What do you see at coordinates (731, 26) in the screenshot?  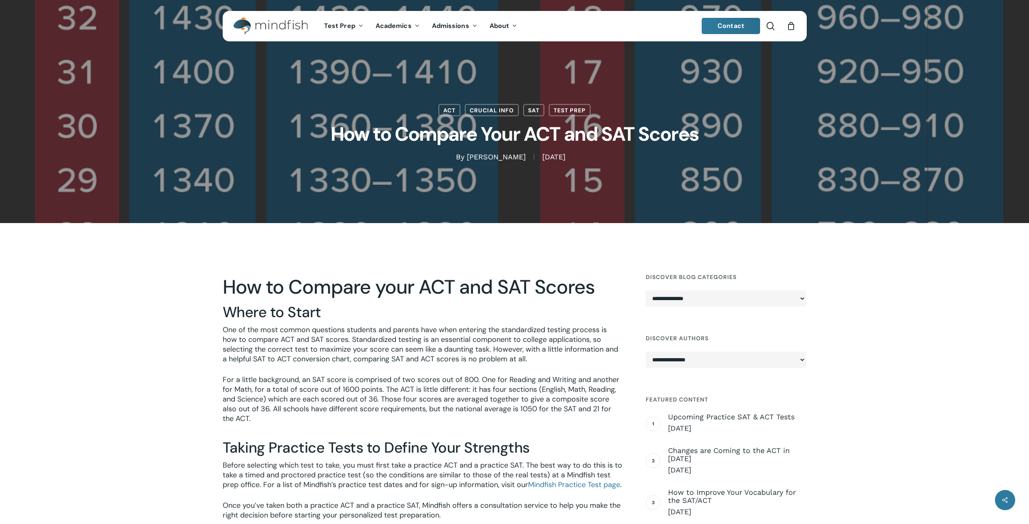 I see `span: Contact` at bounding box center [731, 26].